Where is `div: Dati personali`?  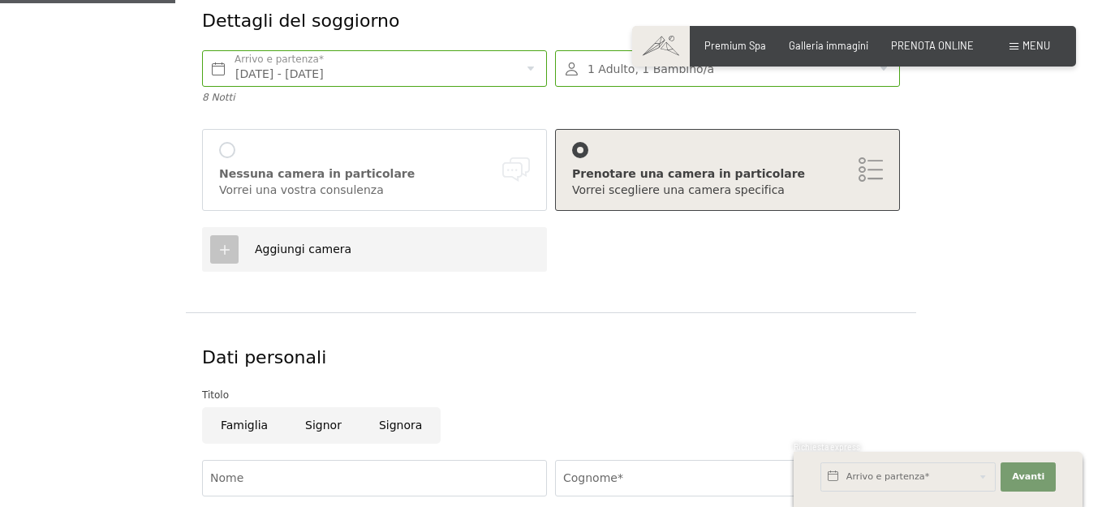 div: Dati personali is located at coordinates (551, 358).